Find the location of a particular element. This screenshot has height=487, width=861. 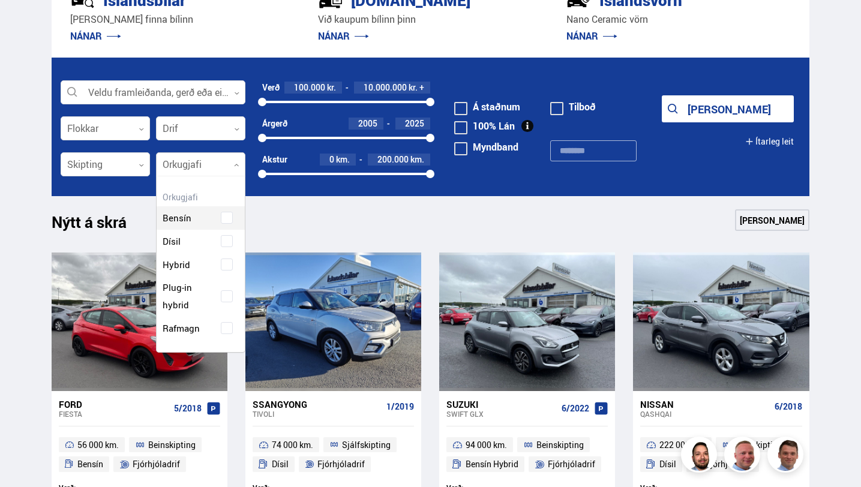

label: Myndband is located at coordinates (486, 147).